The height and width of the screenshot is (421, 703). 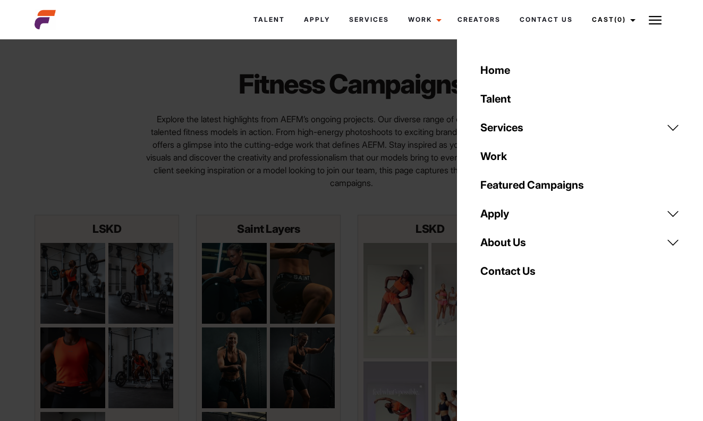 What do you see at coordinates (612, 20) in the screenshot?
I see `a: Cast(0)` at bounding box center [612, 20].